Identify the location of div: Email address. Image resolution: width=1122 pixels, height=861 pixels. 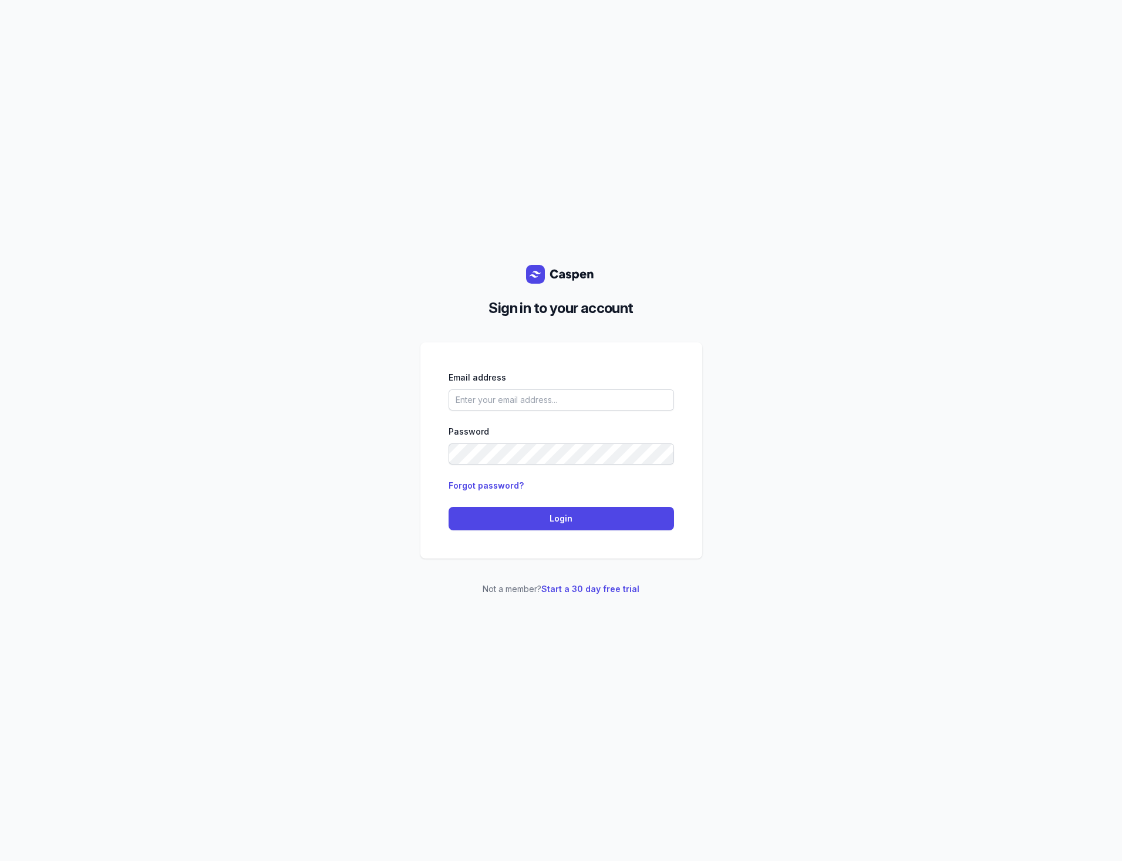
(562, 378).